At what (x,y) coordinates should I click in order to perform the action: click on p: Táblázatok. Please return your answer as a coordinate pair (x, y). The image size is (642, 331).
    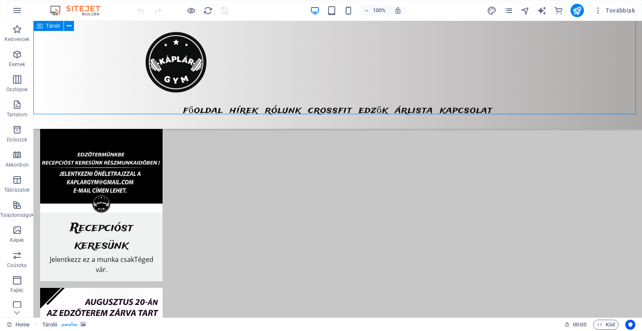
    Looking at the image, I should click on (17, 190).